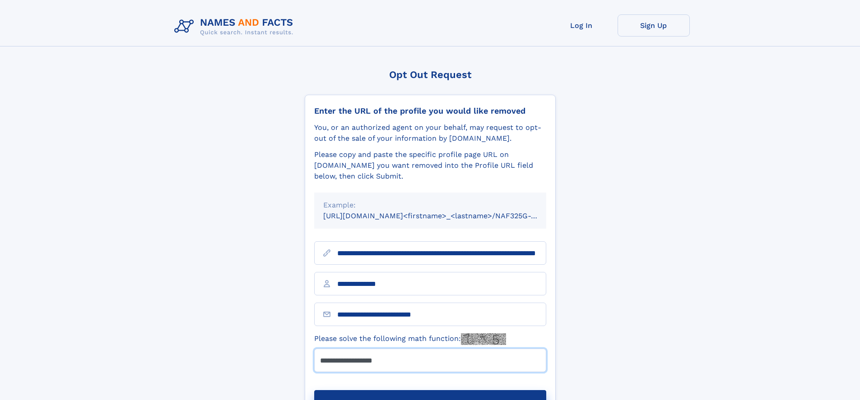  I want to click on div: Example:, so click(430, 205).